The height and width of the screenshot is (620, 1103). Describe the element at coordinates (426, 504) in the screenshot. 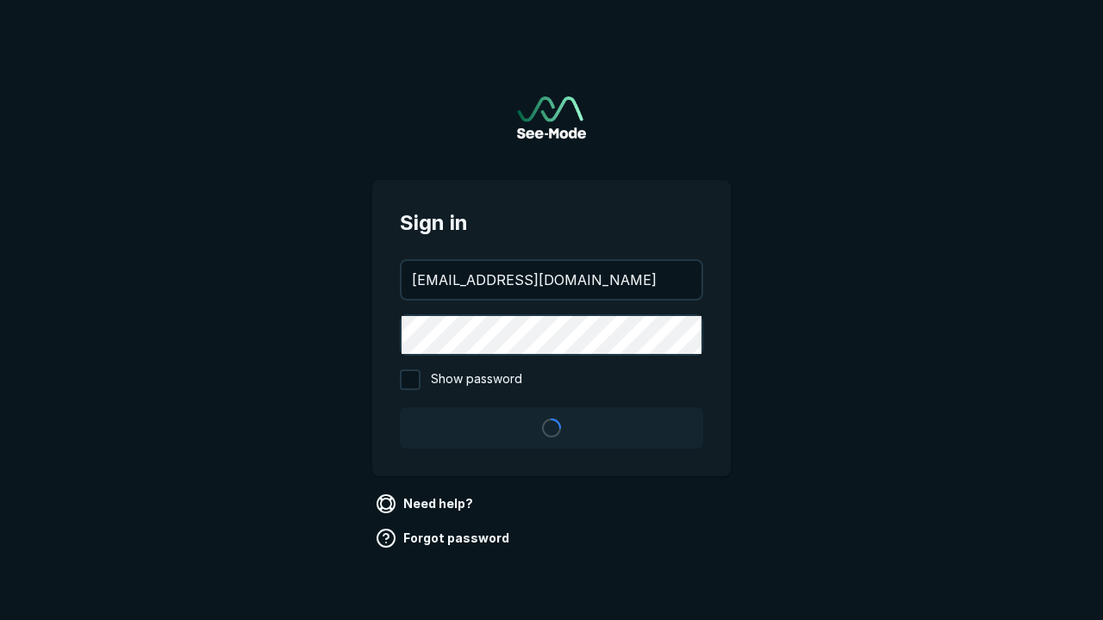

I see `a: Need help?` at that location.